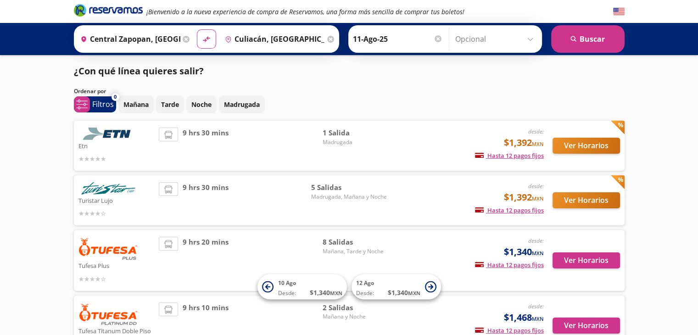  I want to click on input: Opcional, so click(496, 39).